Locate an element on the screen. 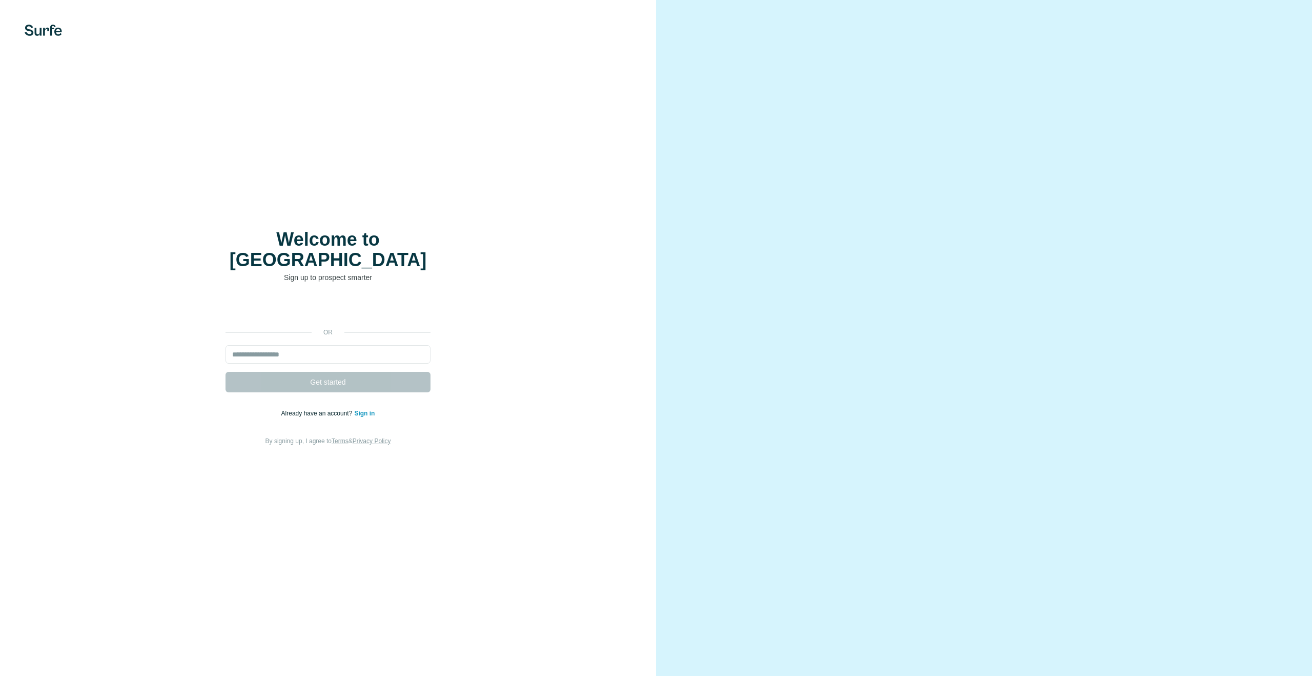 This screenshot has width=1312, height=676. a: Privacy Policy is located at coordinates (372, 441).